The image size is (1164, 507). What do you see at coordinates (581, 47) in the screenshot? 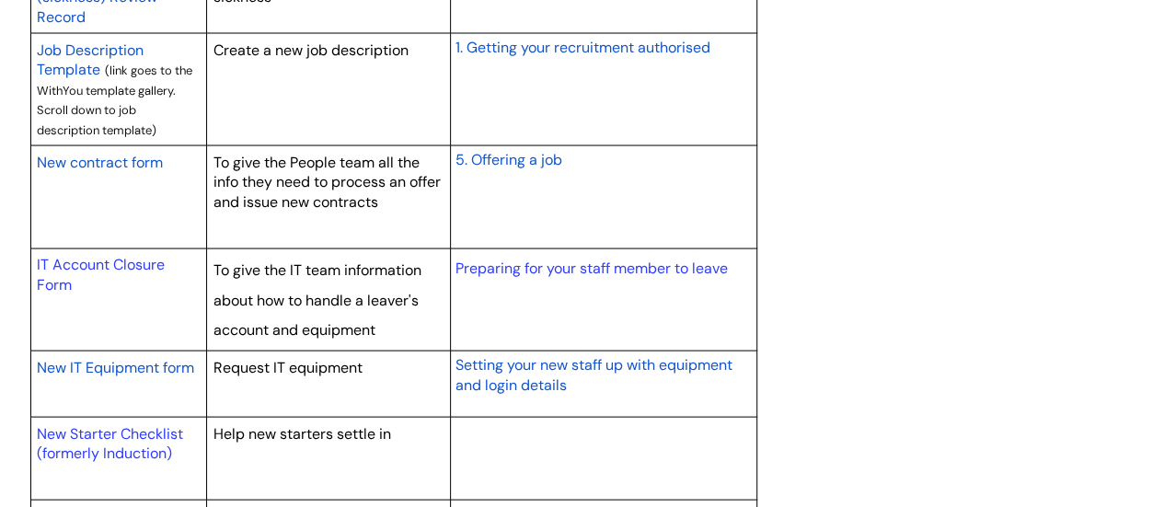
I see `span: 1. Getting your recruitment authorised` at bounding box center [581, 47].